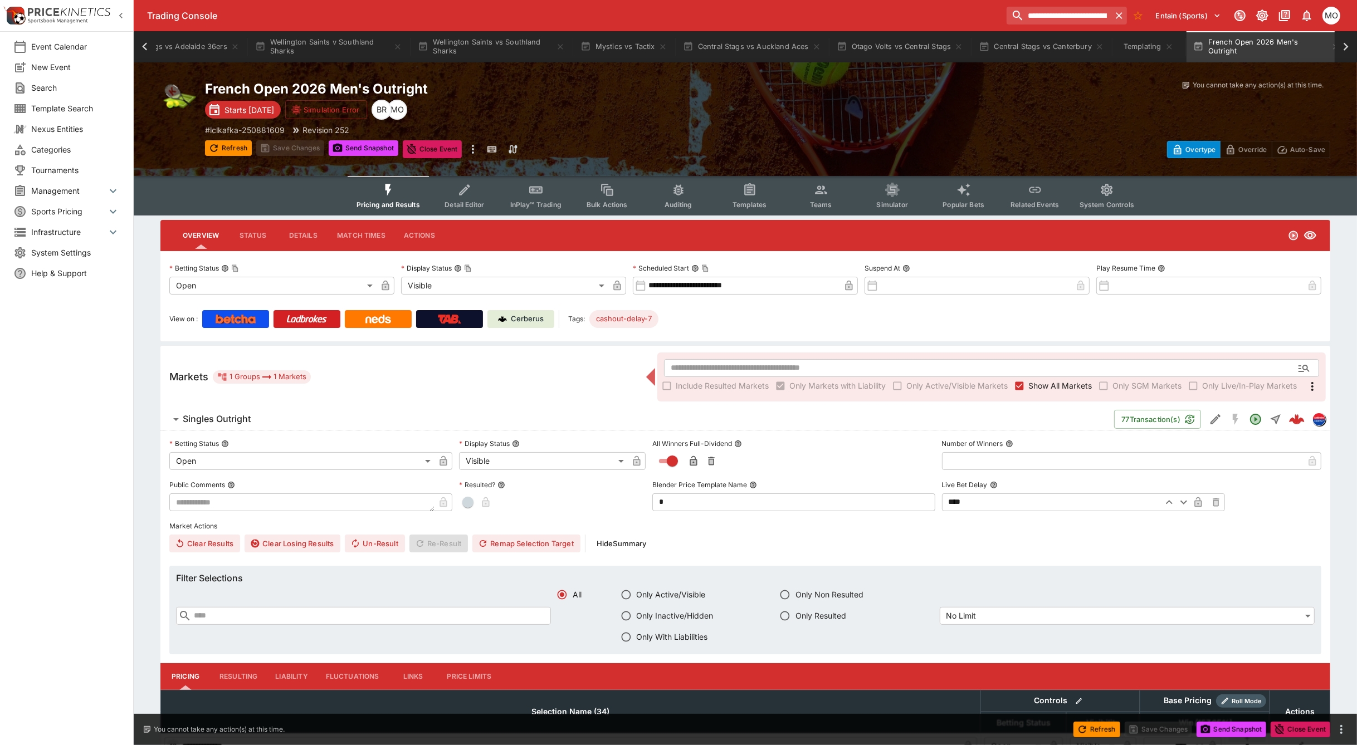  Describe the element at coordinates (374, 544) in the screenshot. I see `span: Un-Result` at that location.